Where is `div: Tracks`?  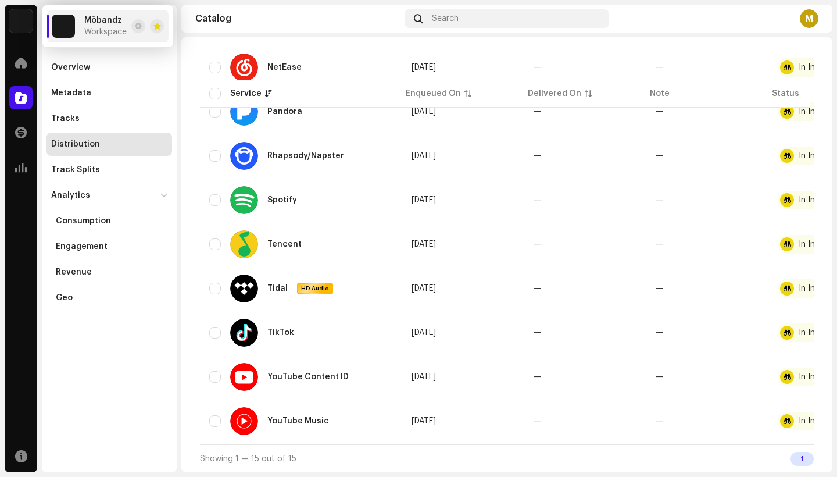 div: Tracks is located at coordinates (65, 119).